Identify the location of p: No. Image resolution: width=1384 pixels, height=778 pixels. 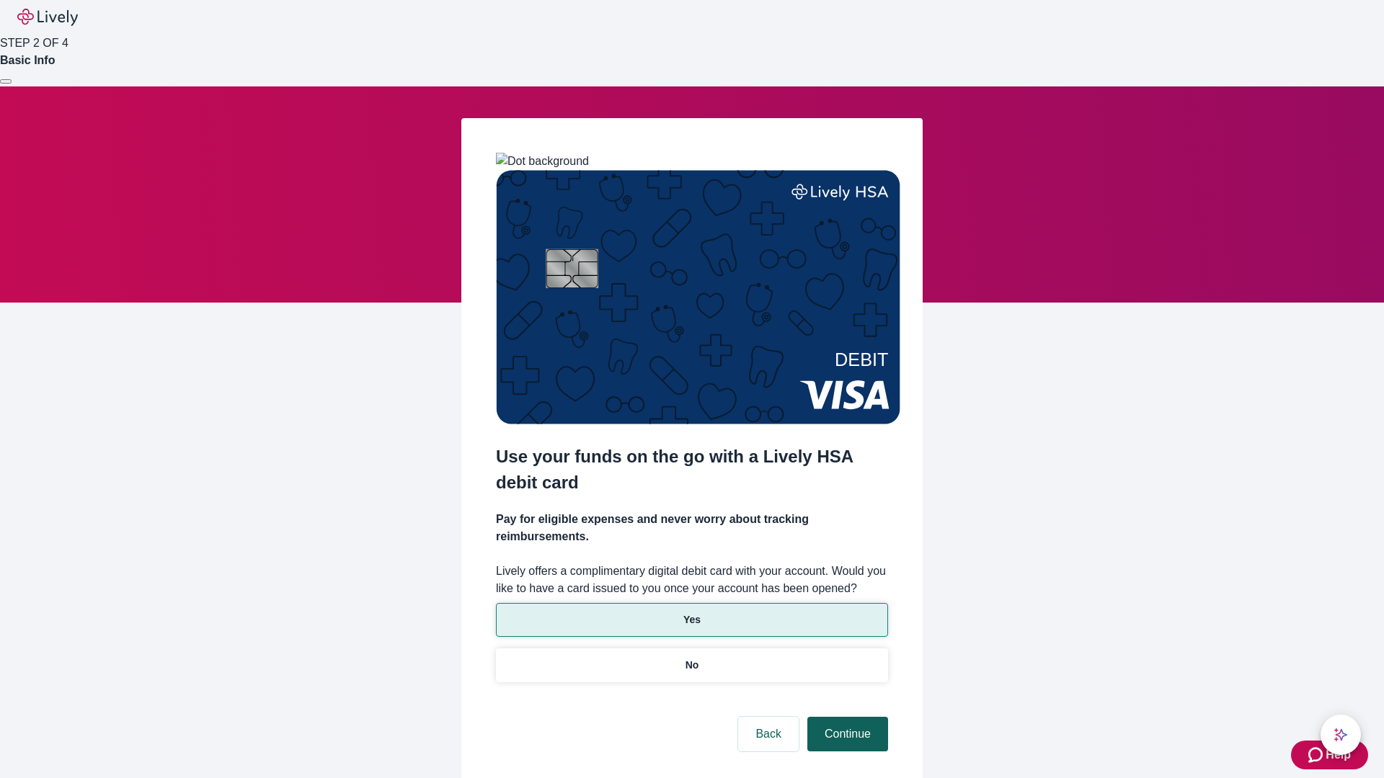
(692, 665).